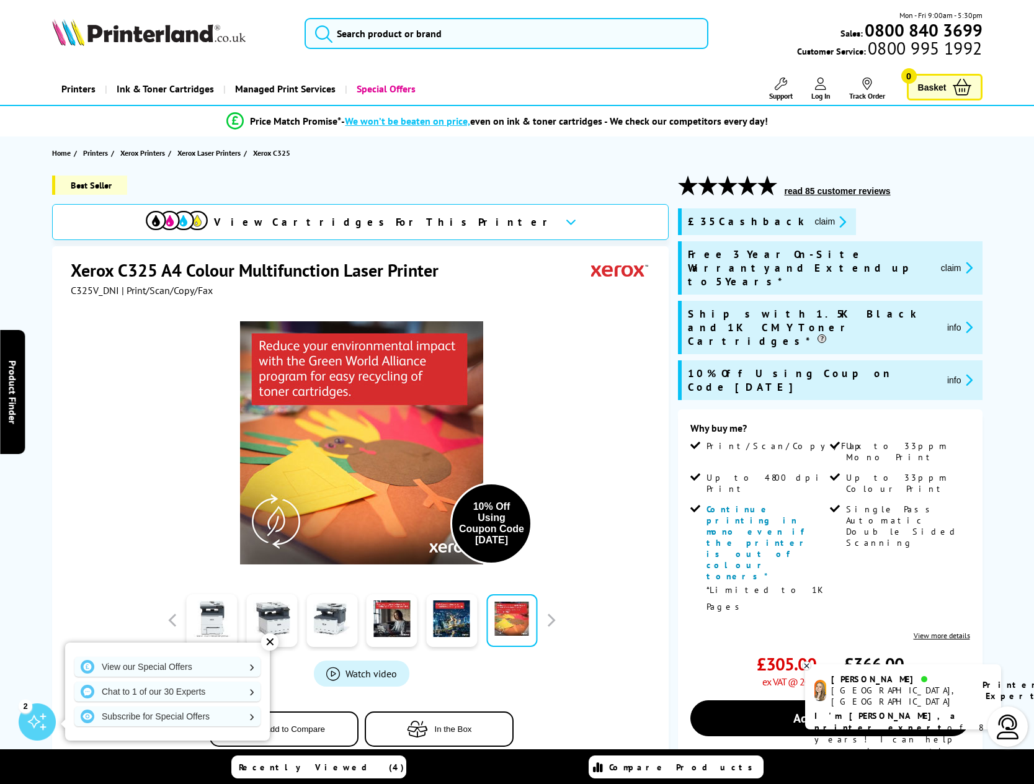 This screenshot has width=1034, height=784. What do you see at coordinates (830, 718) in the screenshot?
I see `a: Add to Basket` at bounding box center [830, 718].